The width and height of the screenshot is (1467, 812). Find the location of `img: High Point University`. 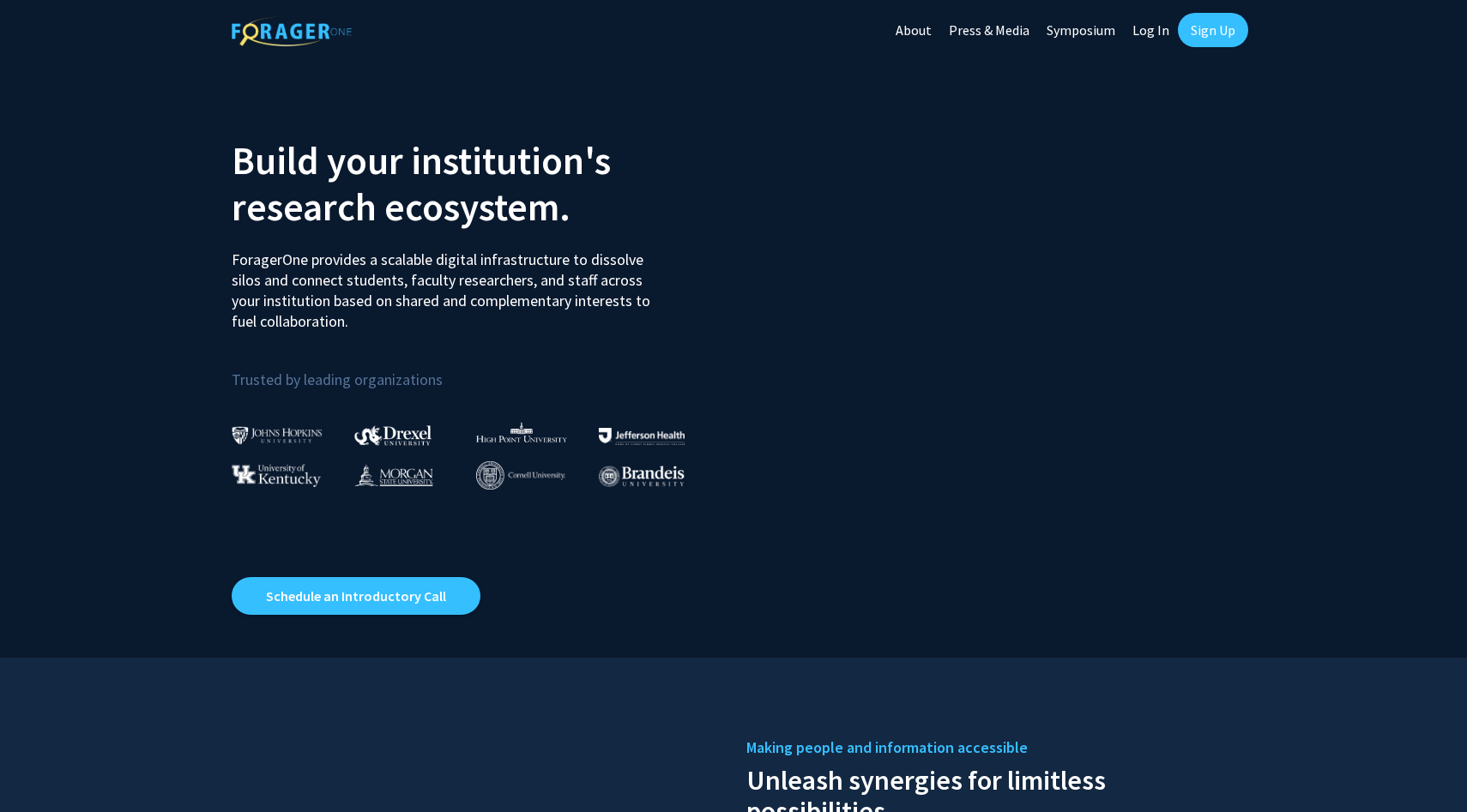

img: High Point University is located at coordinates (522, 432).